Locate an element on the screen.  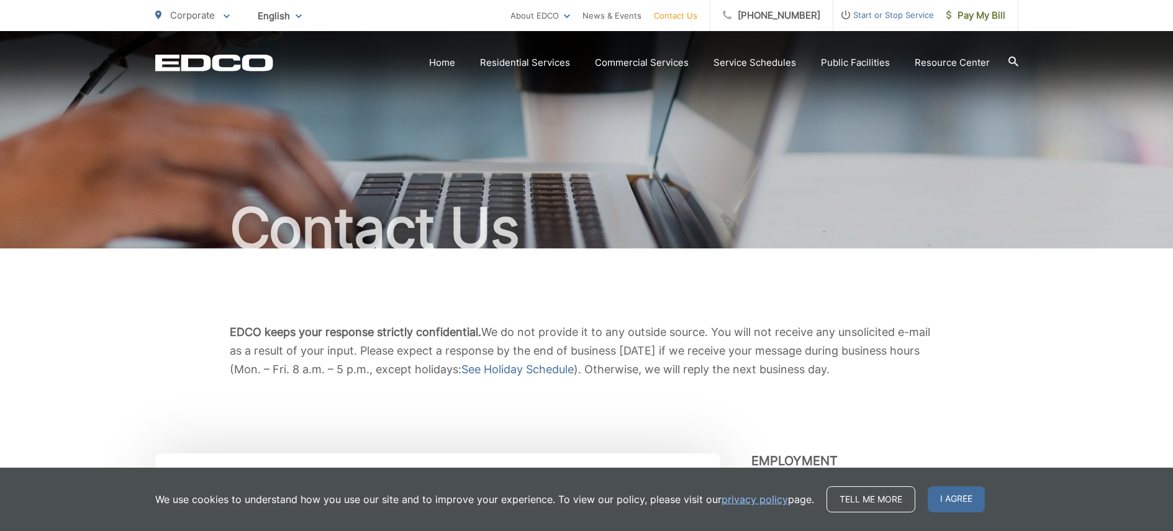
a: Service Schedules is located at coordinates (754, 63).